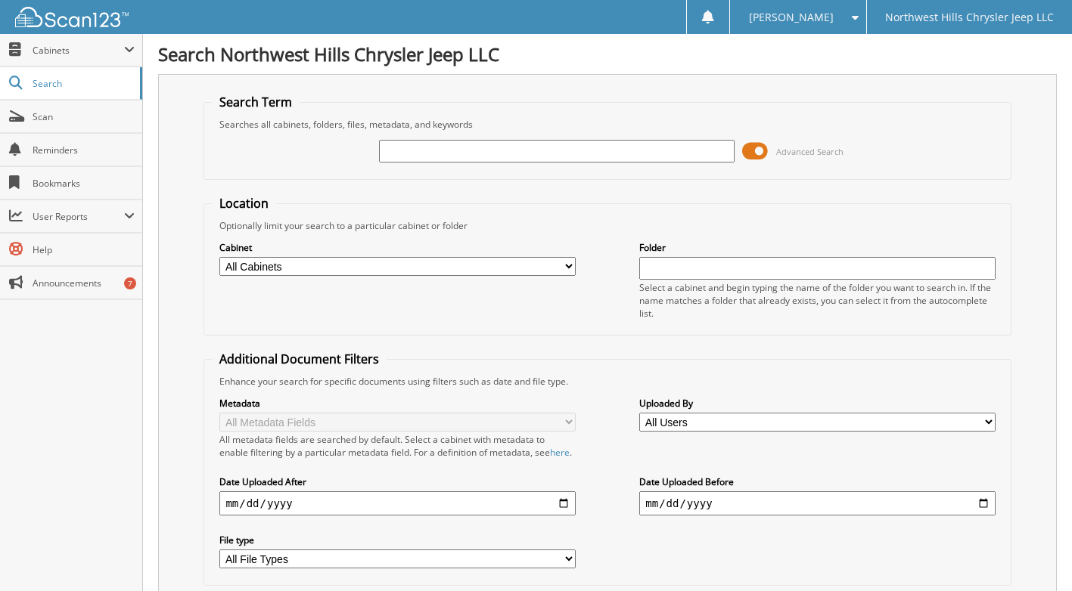 Image resolution: width=1072 pixels, height=591 pixels. I want to click on input: start, so click(397, 504).